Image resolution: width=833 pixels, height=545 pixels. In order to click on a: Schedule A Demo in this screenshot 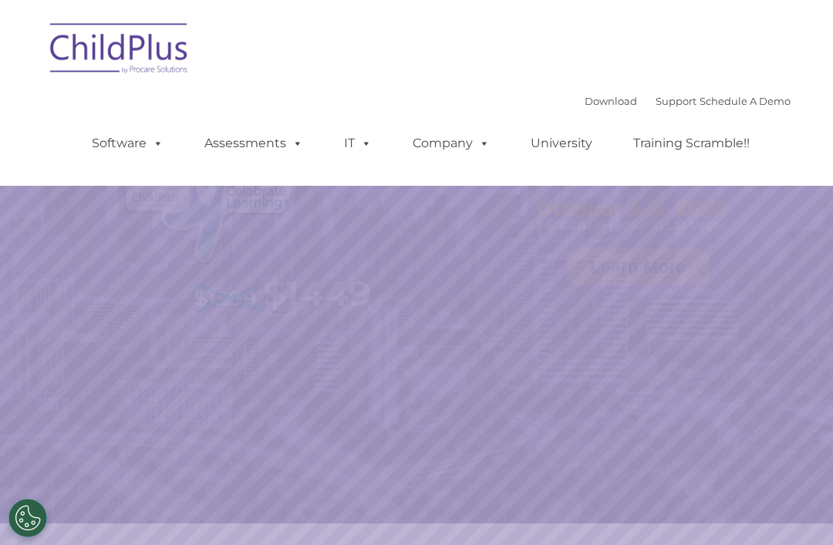, I will do `click(745, 101)`.